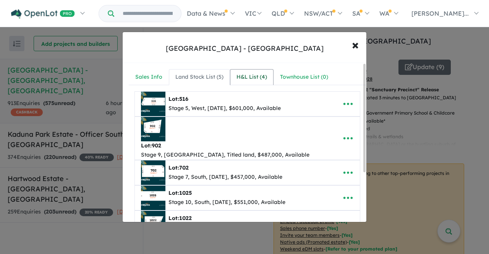 This screenshot has height=254, width=489. I want to click on img: Ridgelea%20Estate%20-%20Pakenham%20East%20-%20Lot%201022___1755469476.jpg, so click(153, 223).